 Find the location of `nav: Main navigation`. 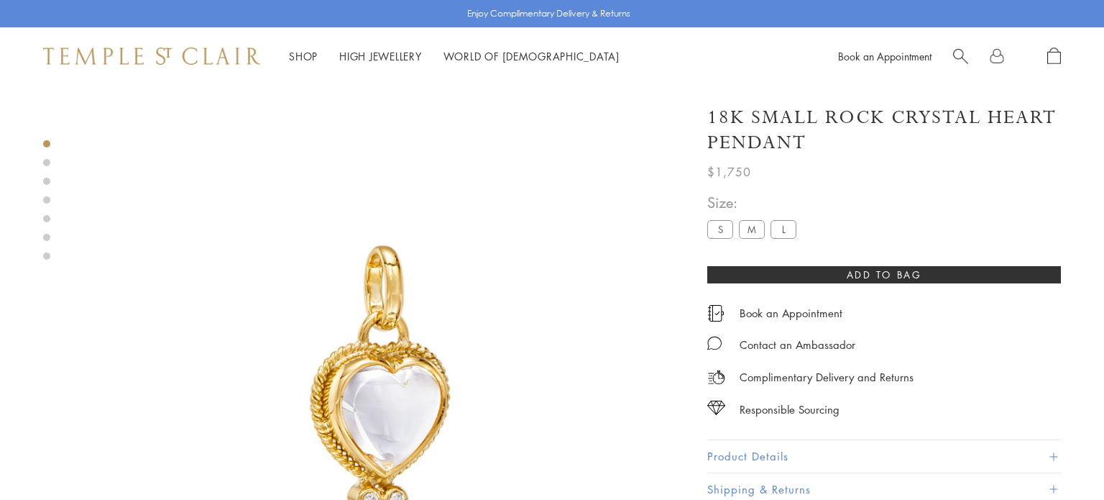

nav: Main navigation is located at coordinates (454, 56).